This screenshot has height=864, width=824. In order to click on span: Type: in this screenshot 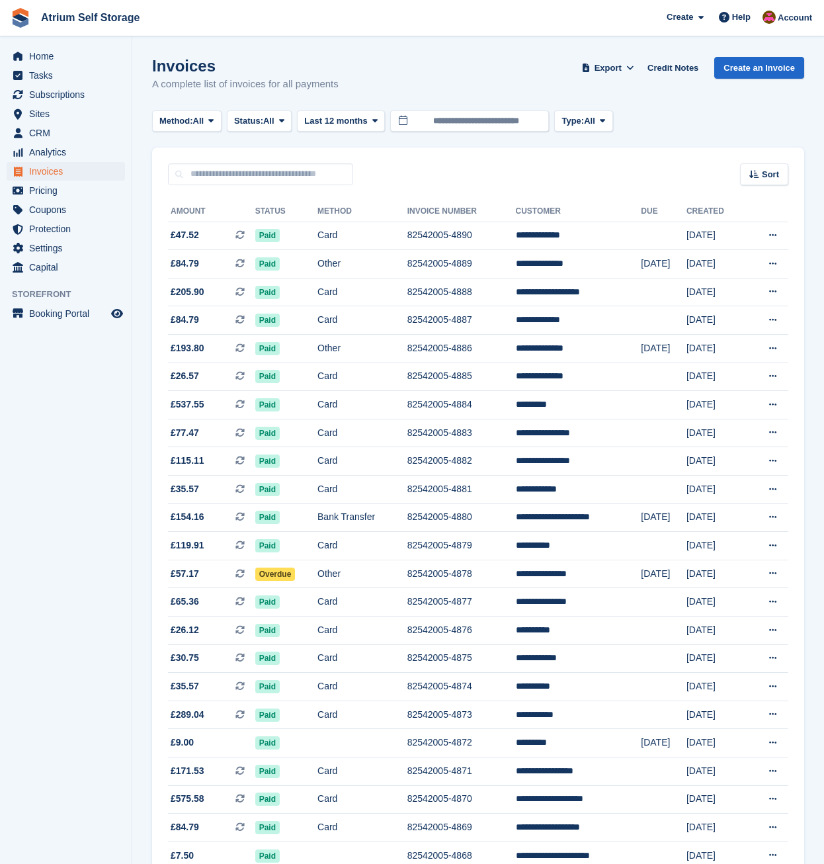, I will do `click(573, 121)`.